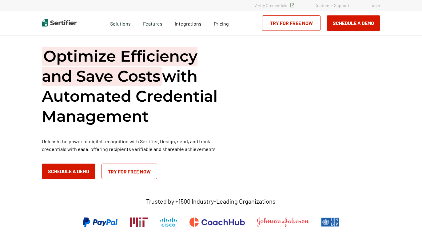 The width and height of the screenshot is (422, 240). Describe the element at coordinates (275, 5) in the screenshot. I see `a: Verify Credentials` at that location.